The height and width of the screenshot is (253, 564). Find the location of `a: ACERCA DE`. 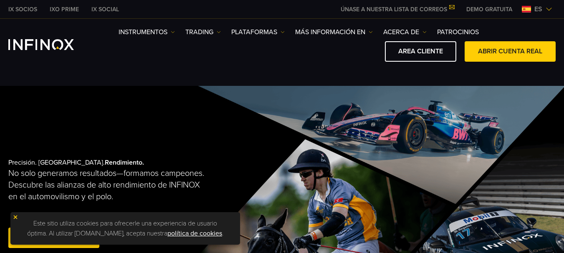

a: ACERCA DE is located at coordinates (405, 32).